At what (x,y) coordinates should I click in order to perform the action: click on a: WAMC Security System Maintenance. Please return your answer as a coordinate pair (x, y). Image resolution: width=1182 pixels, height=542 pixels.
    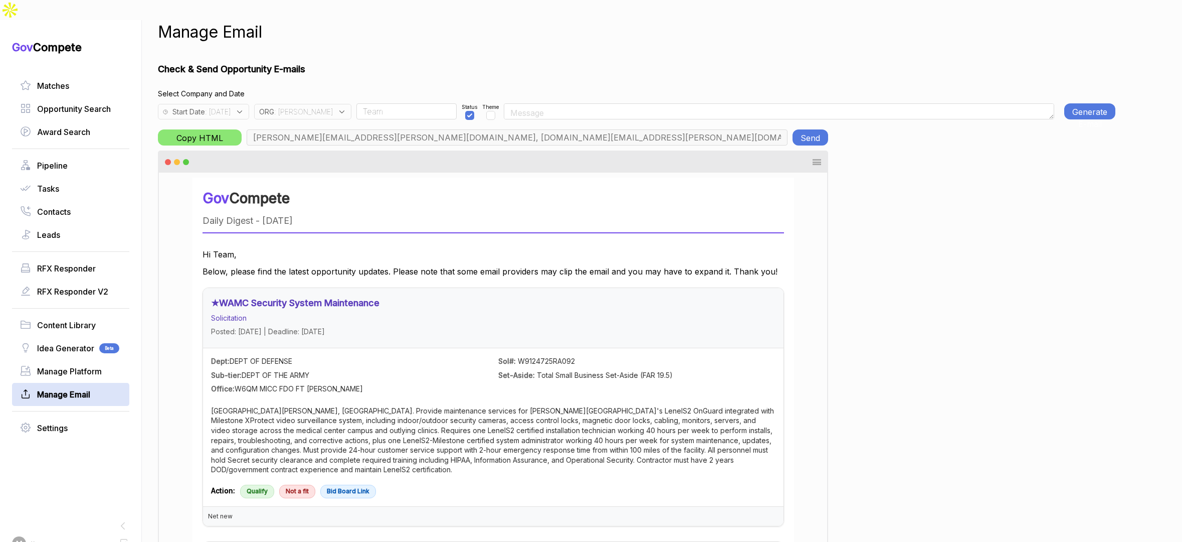
    Looking at the image, I should click on (299, 302).